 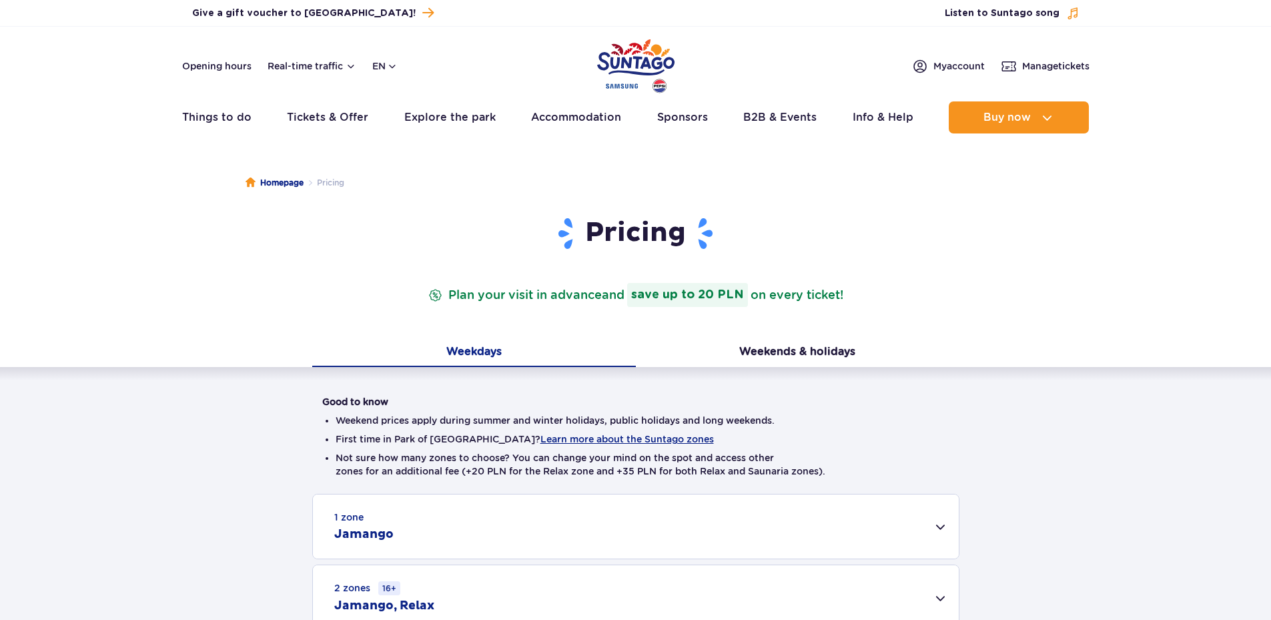 I want to click on a: B2B & Events, so click(x=780, y=117).